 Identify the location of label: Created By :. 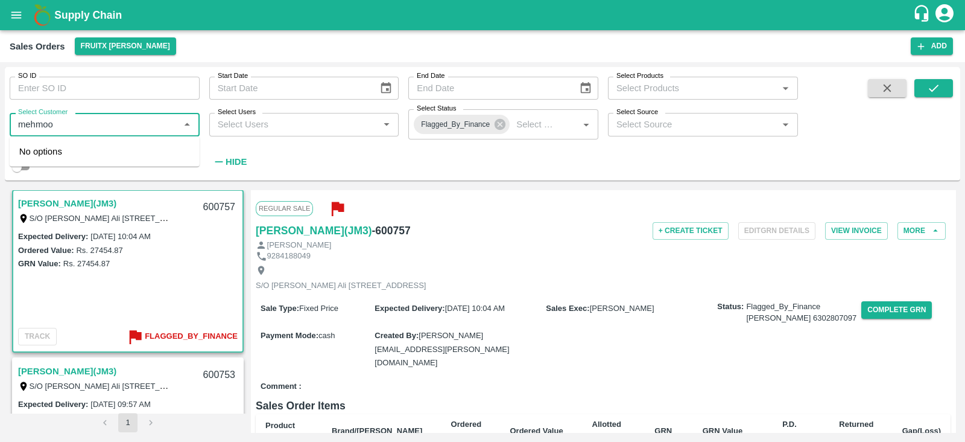
(396, 335).